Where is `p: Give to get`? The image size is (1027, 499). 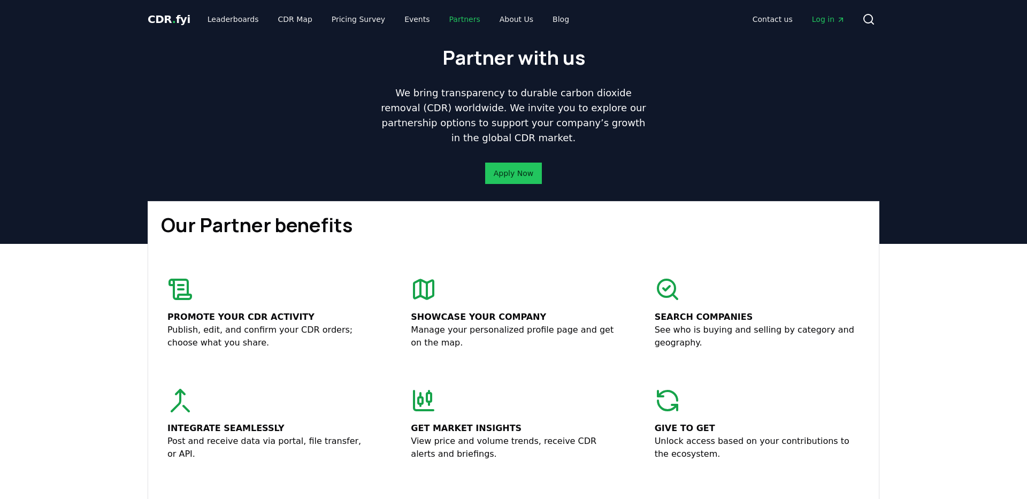
p: Give to get is located at coordinates (757, 429).